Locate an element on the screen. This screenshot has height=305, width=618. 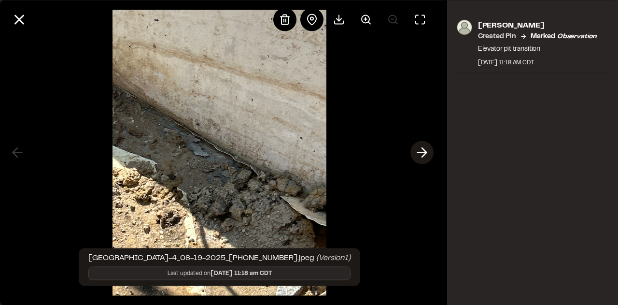
button: Close modal is located at coordinates (19, 19).